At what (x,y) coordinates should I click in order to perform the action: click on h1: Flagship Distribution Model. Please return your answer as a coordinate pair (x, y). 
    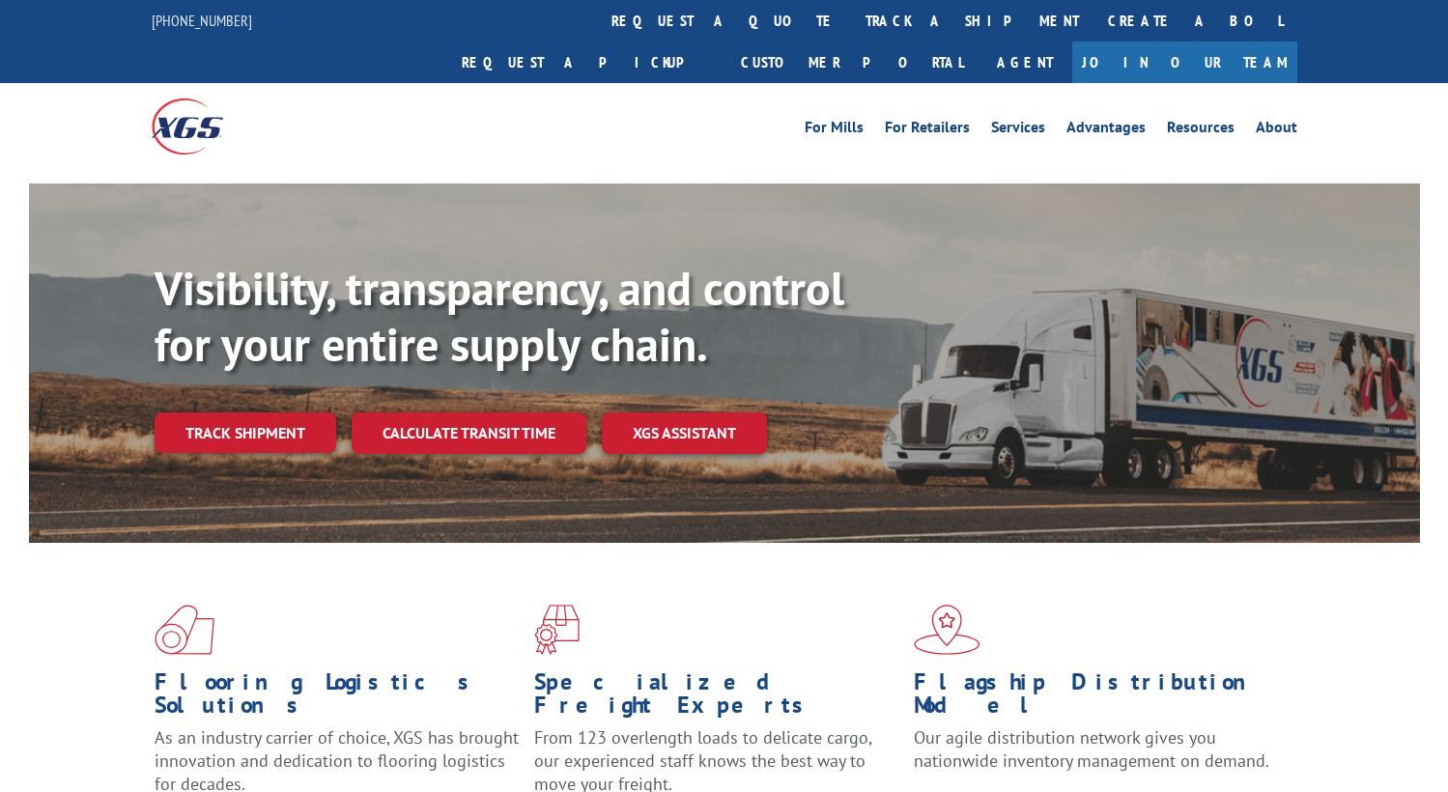
    Looking at the image, I should click on (1097, 699).